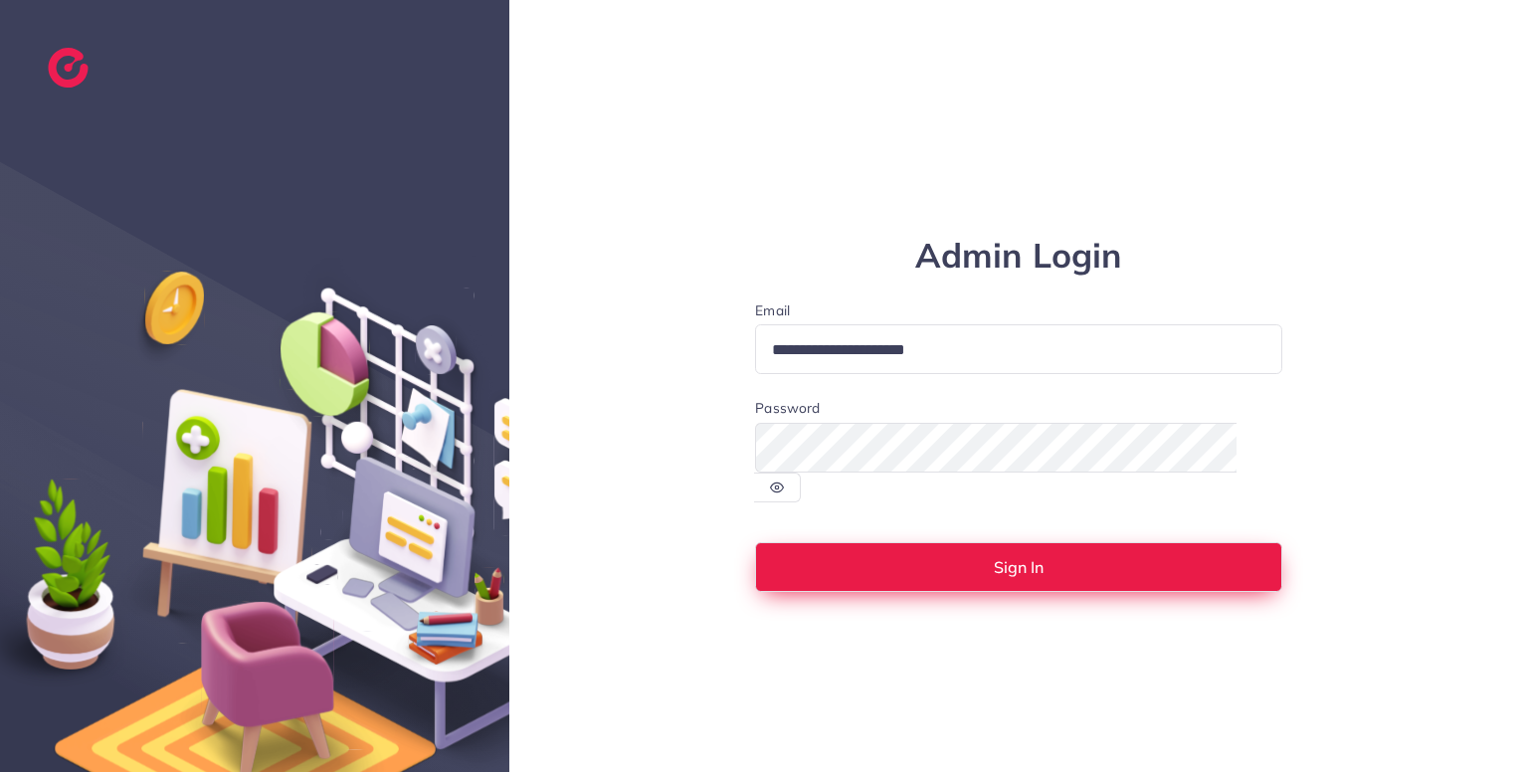 This screenshot has height=772, width=1528. Describe the element at coordinates (1019, 567) in the screenshot. I see `span: Sign In` at that location.